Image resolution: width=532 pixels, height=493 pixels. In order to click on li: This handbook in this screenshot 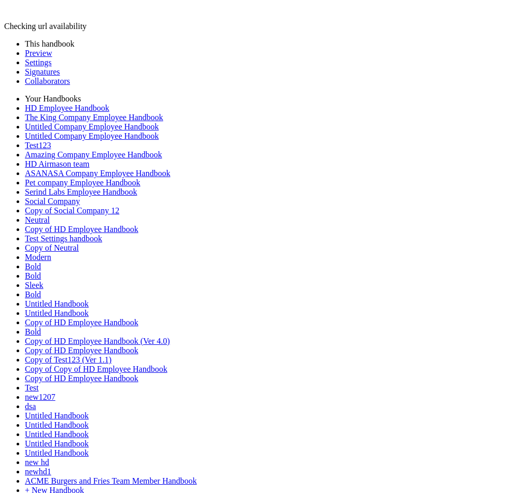, I will do `click(276, 44)`.